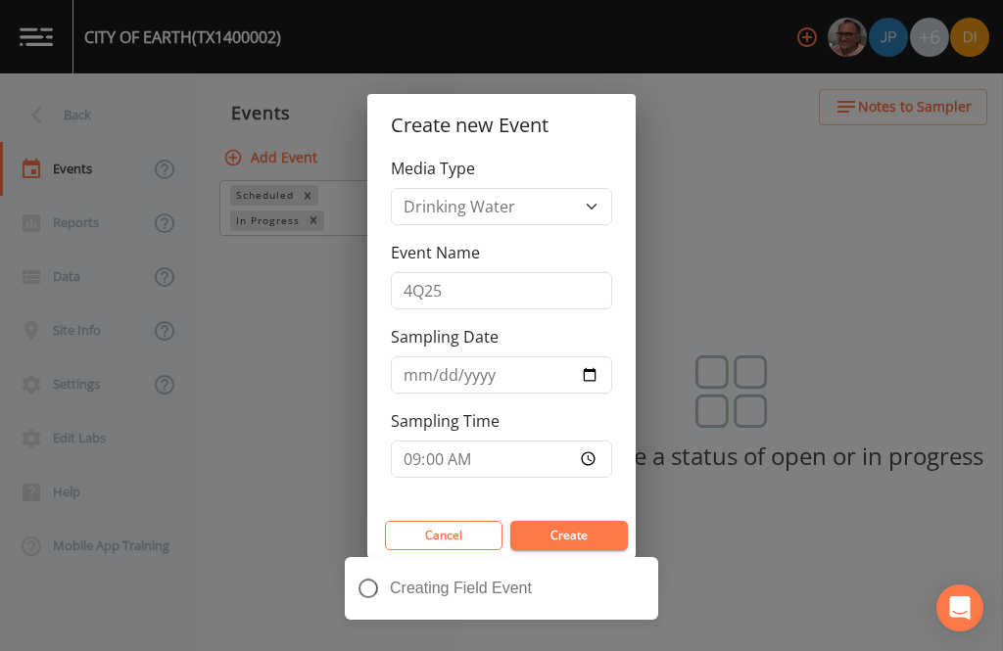 Image resolution: width=1003 pixels, height=651 pixels. Describe the element at coordinates (501, 589) in the screenshot. I see `div: Creating Field Event` at that location.